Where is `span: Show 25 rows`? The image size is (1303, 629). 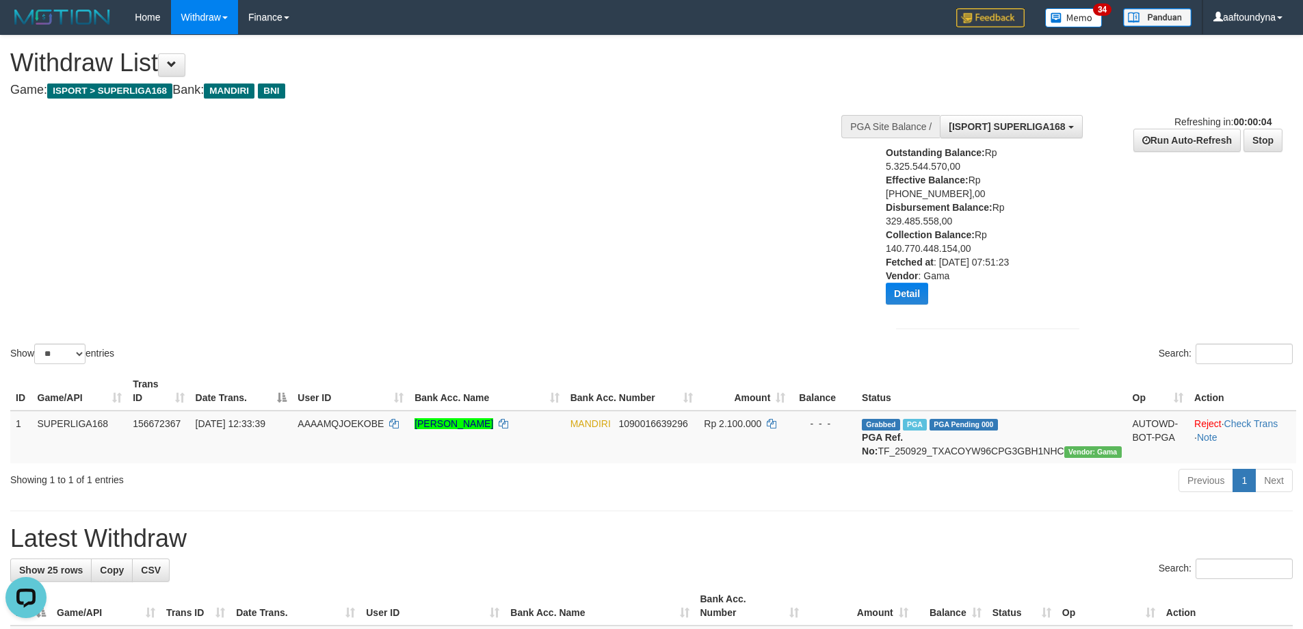
span: Show 25 rows is located at coordinates (51, 570).